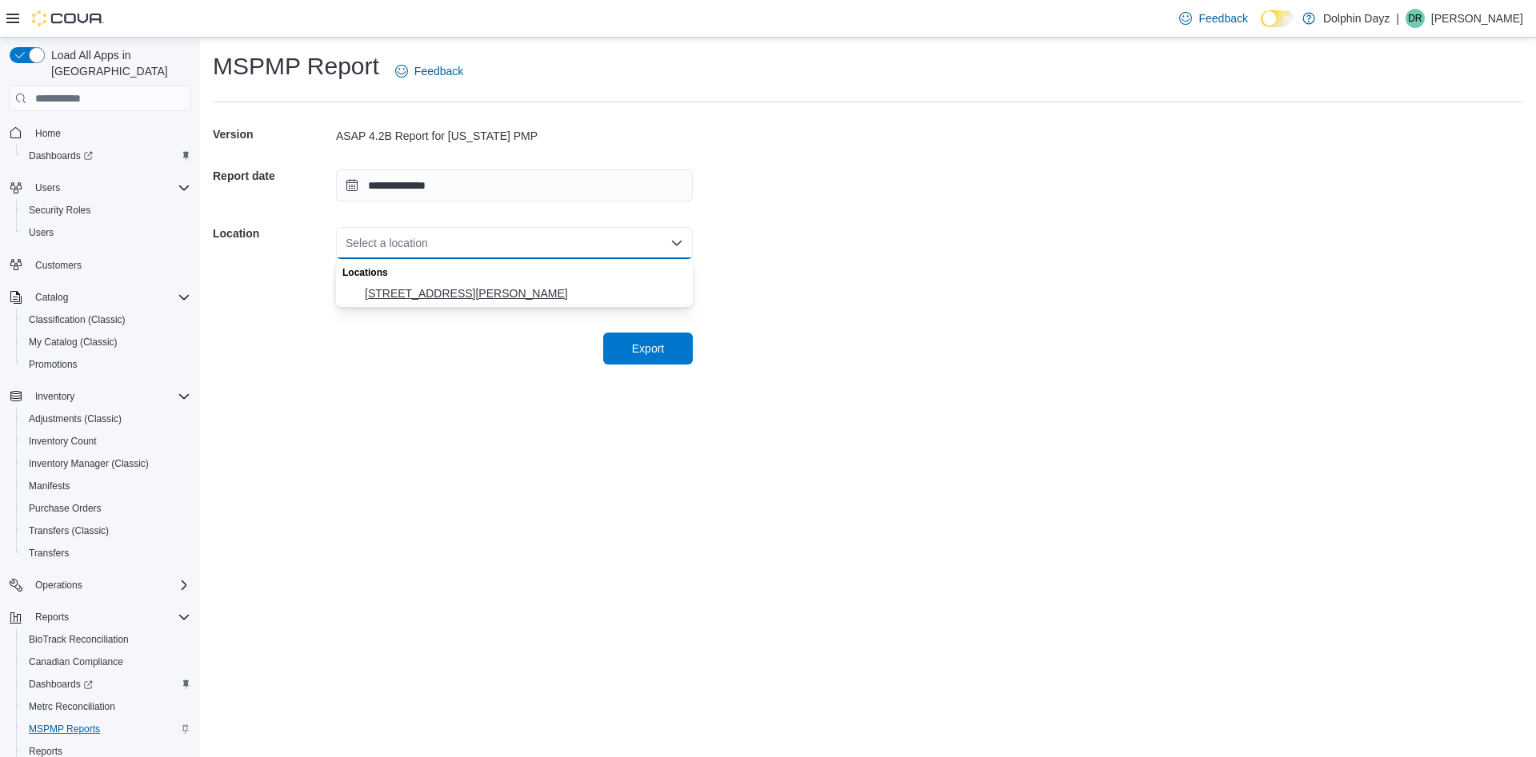 The width and height of the screenshot is (1536, 757). What do you see at coordinates (89, 464) in the screenshot?
I see `a: Inventory Manager (Classic)` at bounding box center [89, 464].